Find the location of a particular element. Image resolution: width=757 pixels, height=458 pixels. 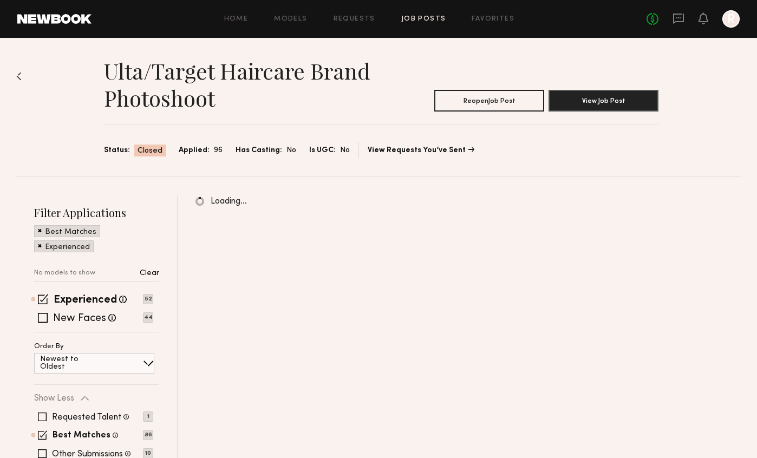

p: 1 is located at coordinates (148, 416).